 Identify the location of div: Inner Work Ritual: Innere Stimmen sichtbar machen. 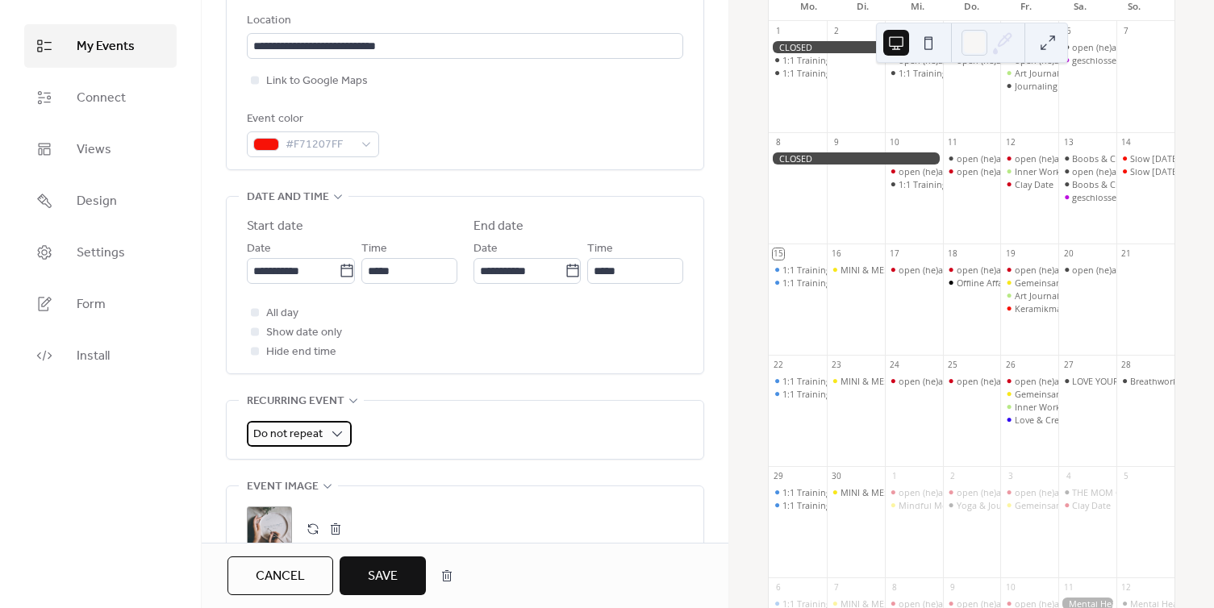
(1029, 406).